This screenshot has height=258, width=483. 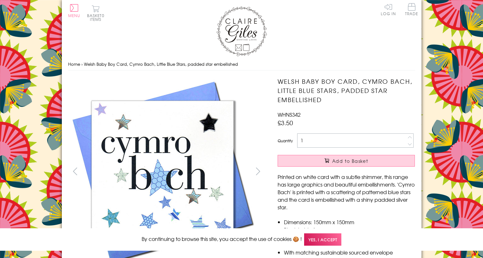 I want to click on span: Welsh Baby Boy Card, Cymro Bach, Little Blue Stars, padded star embellished, so click(x=161, y=64).